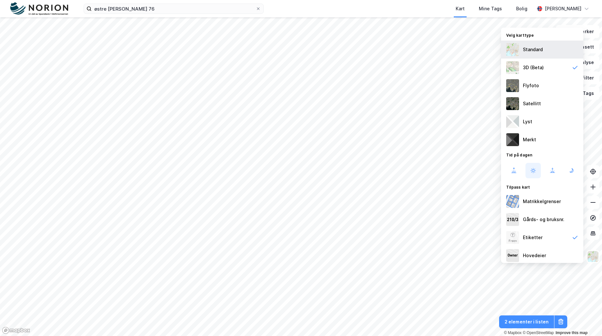 This screenshot has width=602, height=336. Describe the element at coordinates (542, 201) in the screenshot. I see `div: Matrikkelgrenser` at that location.